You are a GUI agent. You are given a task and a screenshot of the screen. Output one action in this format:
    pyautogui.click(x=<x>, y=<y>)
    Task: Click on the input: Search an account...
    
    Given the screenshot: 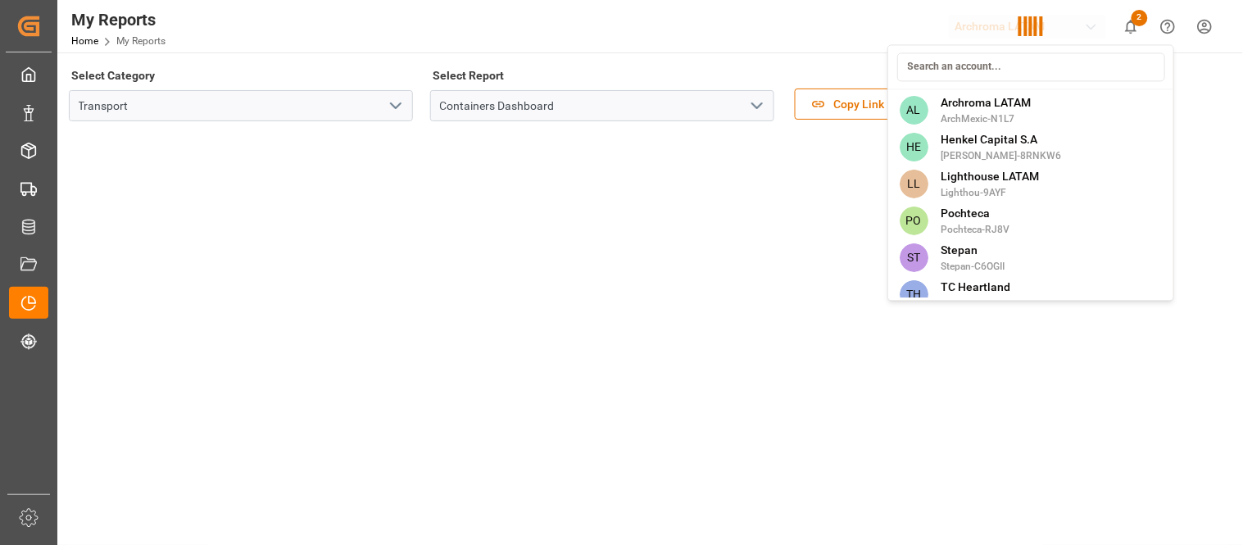 What is the action you would take?
    pyautogui.click(x=1031, y=66)
    